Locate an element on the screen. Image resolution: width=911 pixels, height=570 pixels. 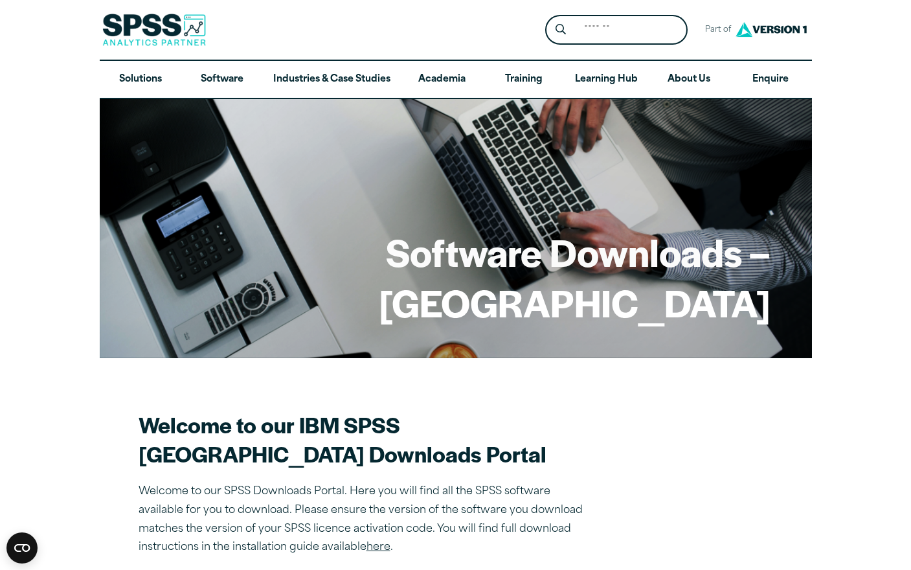
a: Learning Hub is located at coordinates (606, 80).